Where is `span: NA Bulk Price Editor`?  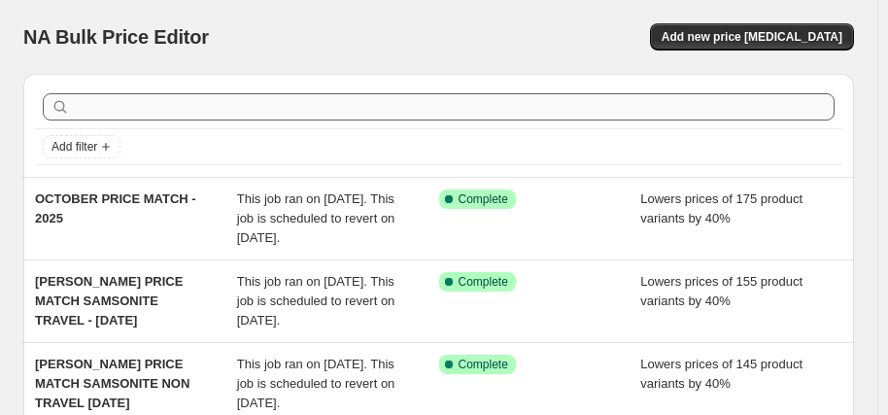 span: NA Bulk Price Editor is located at coordinates (116, 37).